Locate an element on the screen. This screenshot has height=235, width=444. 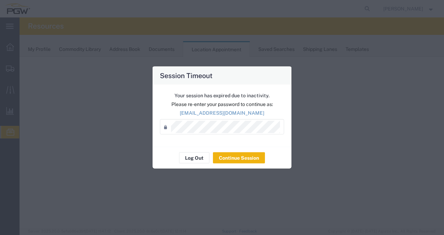
h4: Session Timeout is located at coordinates (186, 75).